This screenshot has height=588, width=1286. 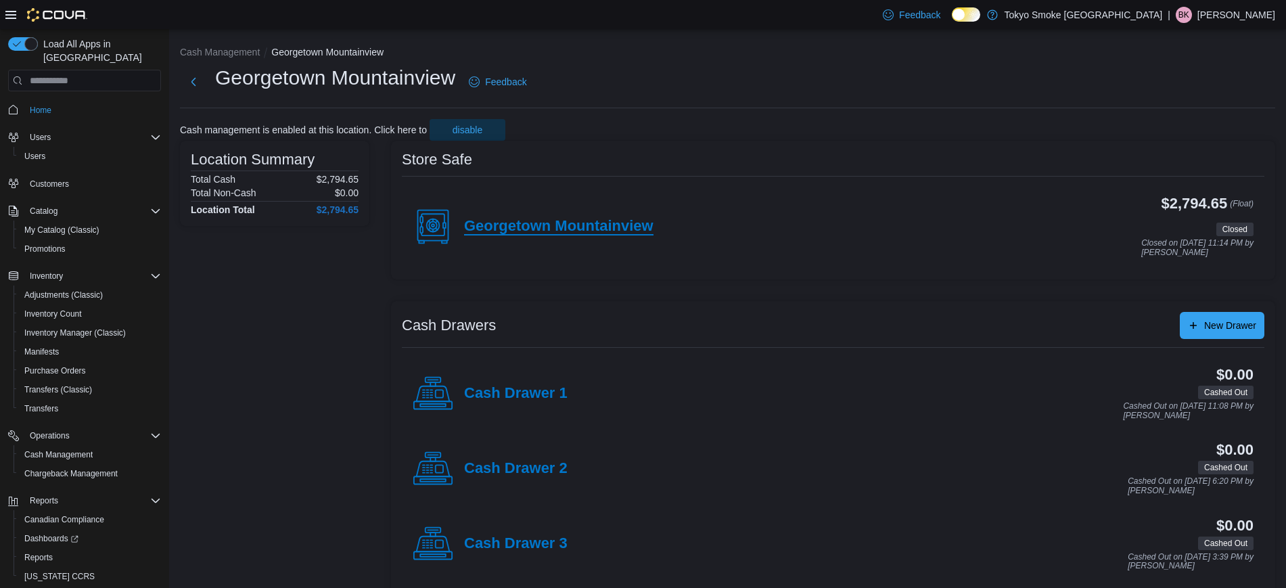 What do you see at coordinates (90, 295) in the screenshot?
I see `span: Adjustments (Classic)` at bounding box center [90, 295].